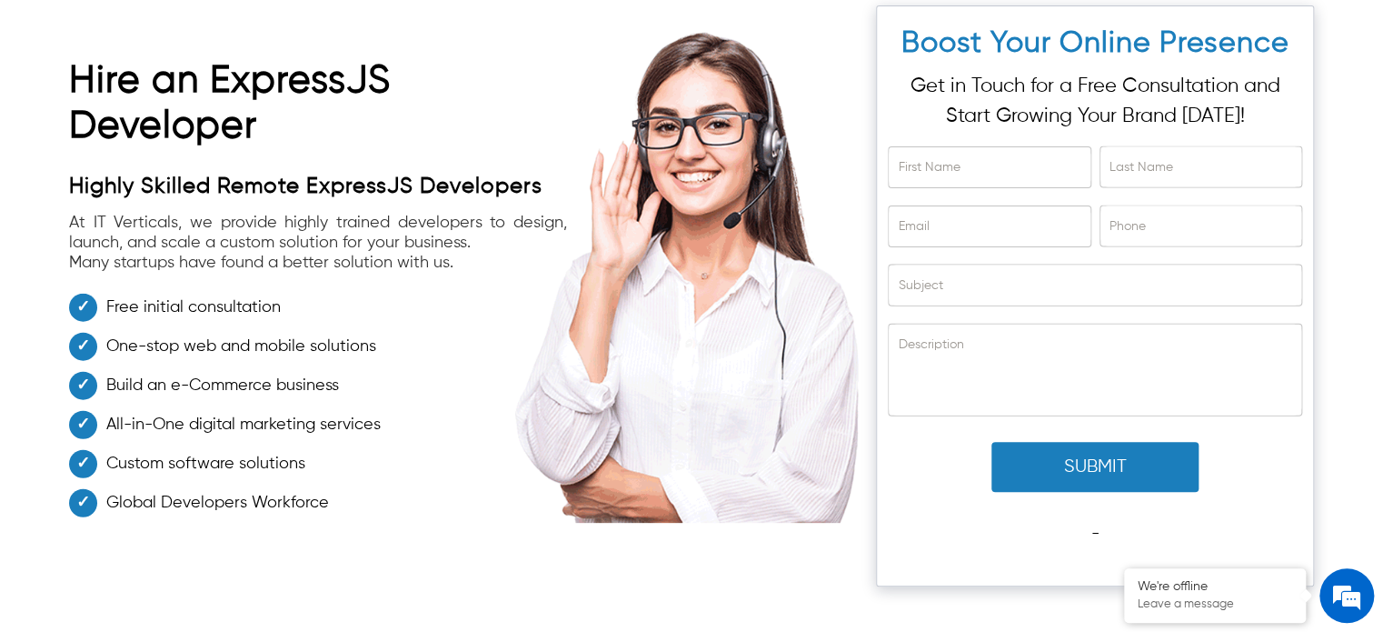  I want to click on li: Custom software solutions, so click(318, 469).